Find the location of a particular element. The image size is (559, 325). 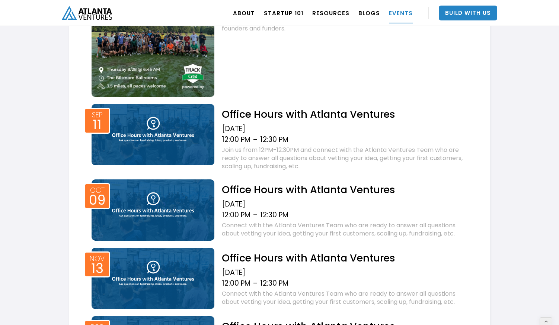

a: EVENTS is located at coordinates (401, 13).